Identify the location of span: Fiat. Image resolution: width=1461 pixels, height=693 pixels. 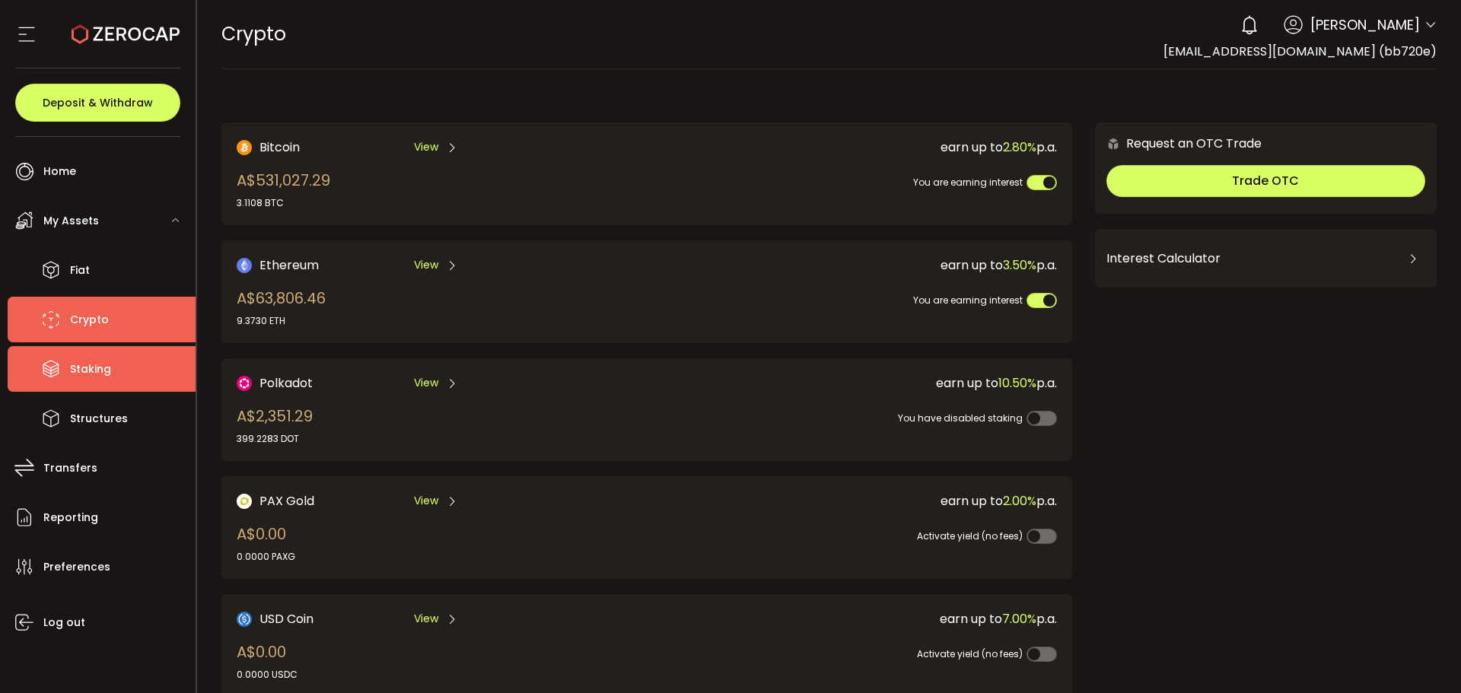
(80, 270).